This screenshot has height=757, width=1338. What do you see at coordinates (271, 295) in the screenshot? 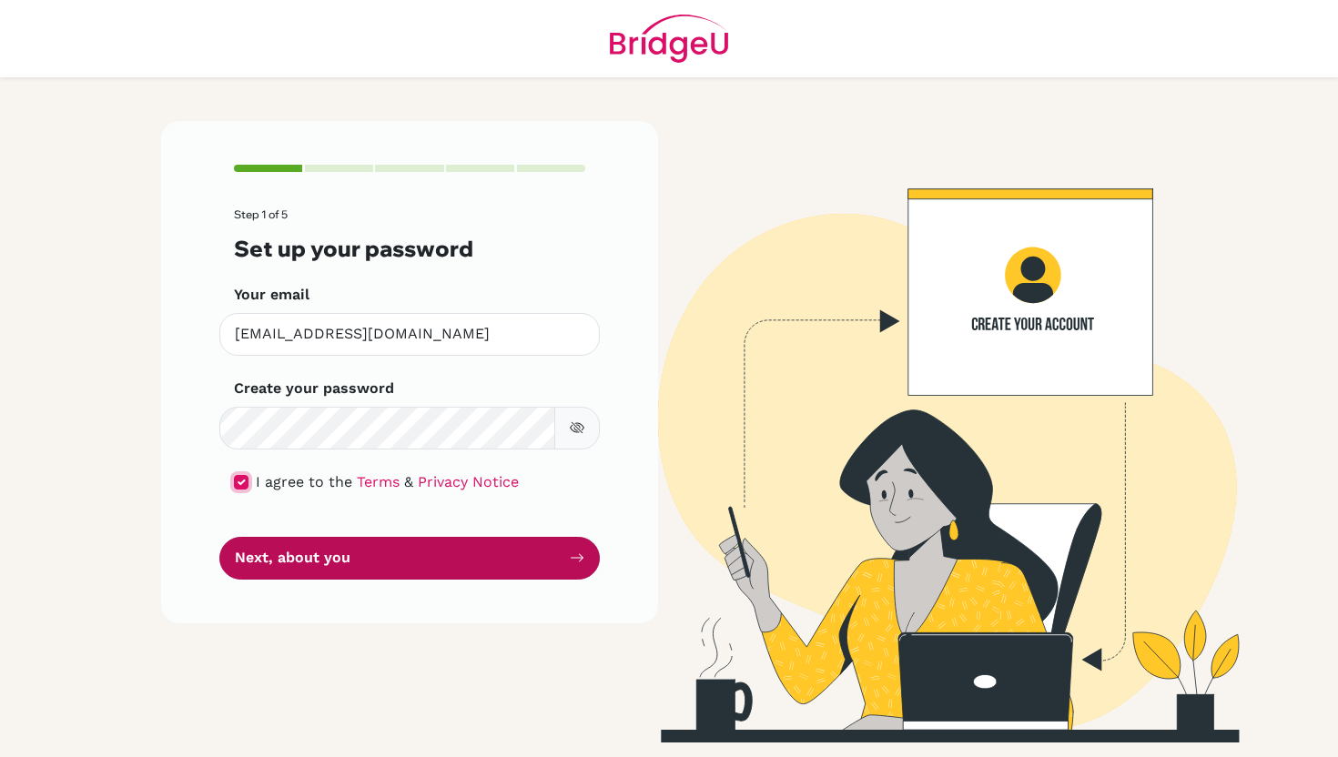
I see `label: Your email` at bounding box center [271, 295].